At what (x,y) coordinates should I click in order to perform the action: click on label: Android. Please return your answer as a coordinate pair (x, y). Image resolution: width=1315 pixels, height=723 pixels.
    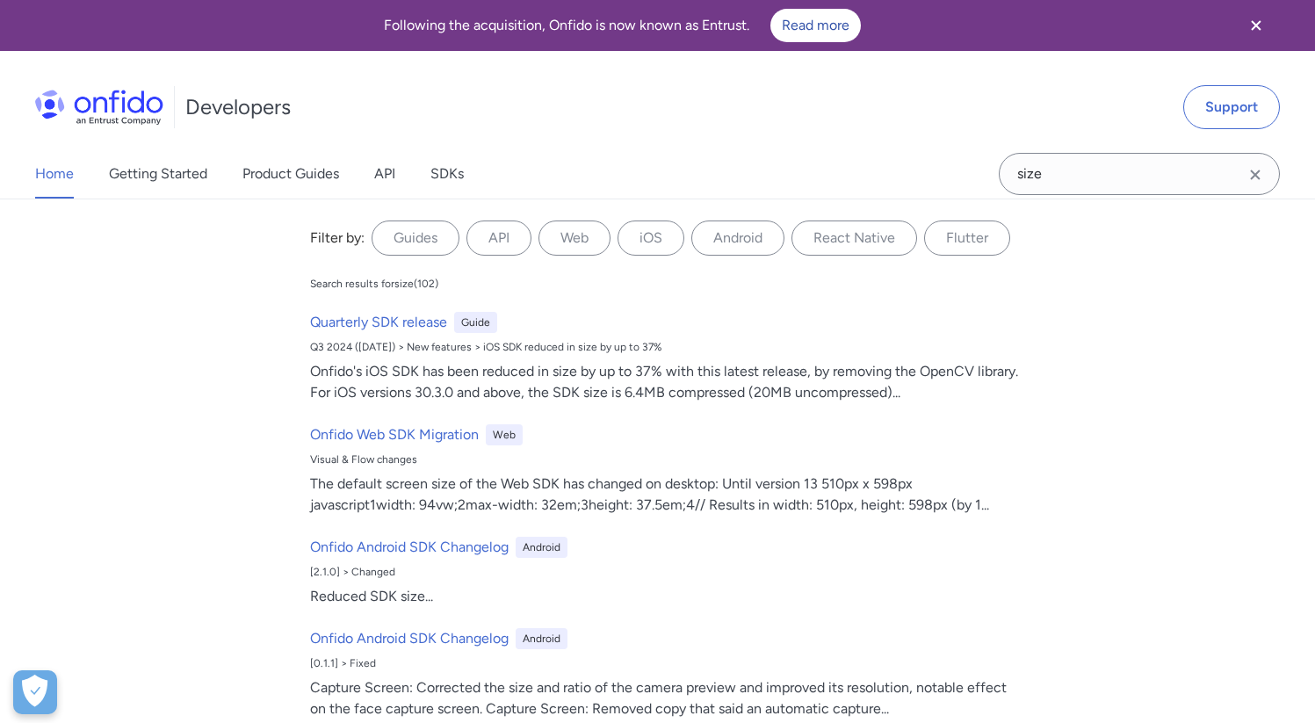
    Looking at the image, I should click on (738, 238).